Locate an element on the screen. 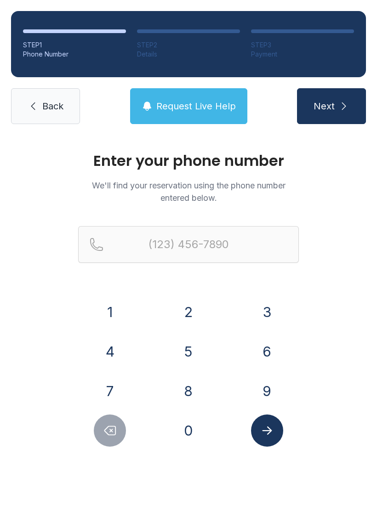  button: 1 is located at coordinates (110, 312).